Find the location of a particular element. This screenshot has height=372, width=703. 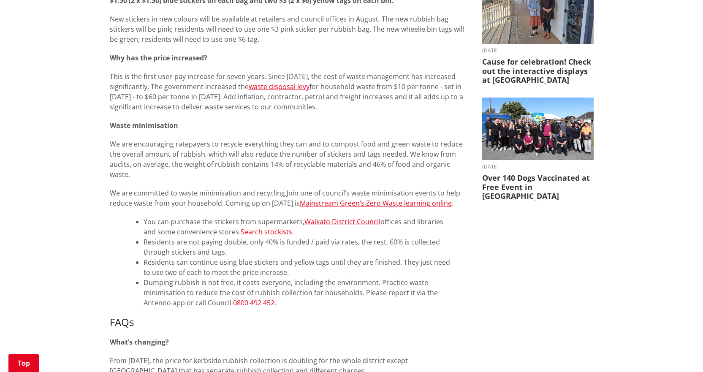

span: Join one of council’s waste minimisation events to help reduce waste from your household. Coming ... is located at coordinates (285, 198).